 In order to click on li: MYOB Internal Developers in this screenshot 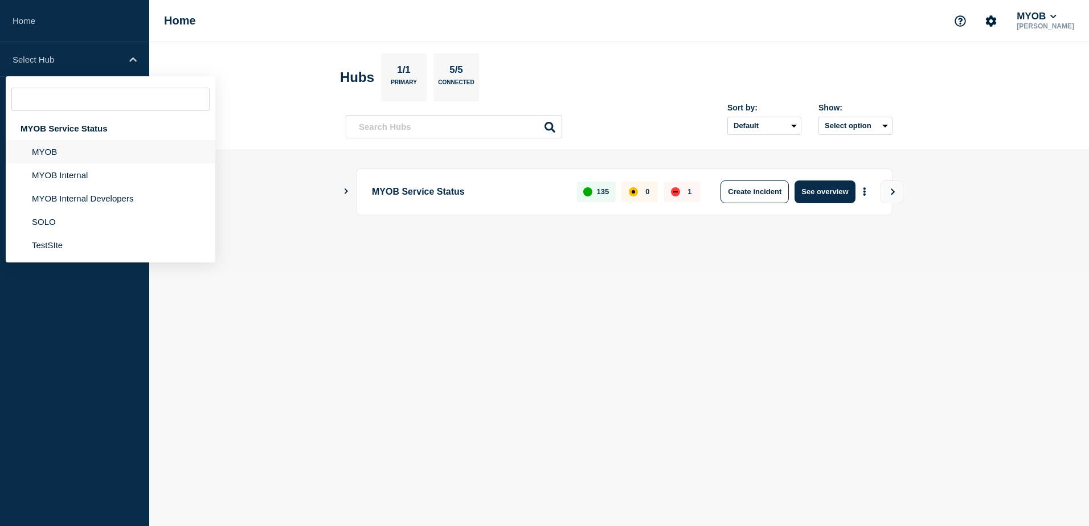, I will do `click(110, 198)`.